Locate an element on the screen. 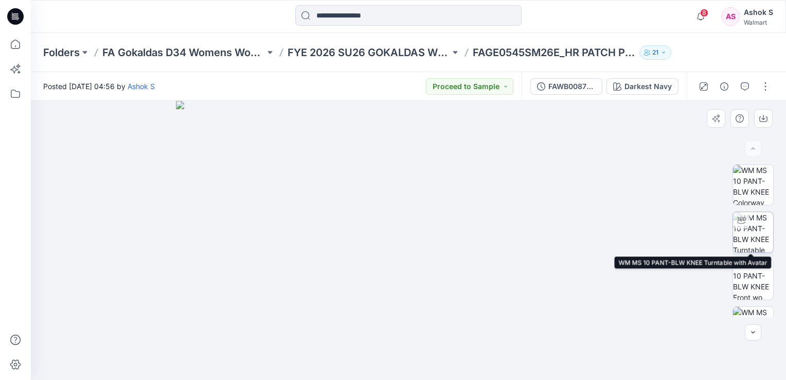 The height and width of the screenshot is (380, 786). img: eyJhbGciOiJIUzI1NiIsImtpZCI6IjAiLCJzbHQiOiJzZXMiLCJ0eXAiOiJKV1QifQ.eyJkYXRhIjp7InR5cGUiOiJzdG9yYW... is located at coordinates (409, 240).